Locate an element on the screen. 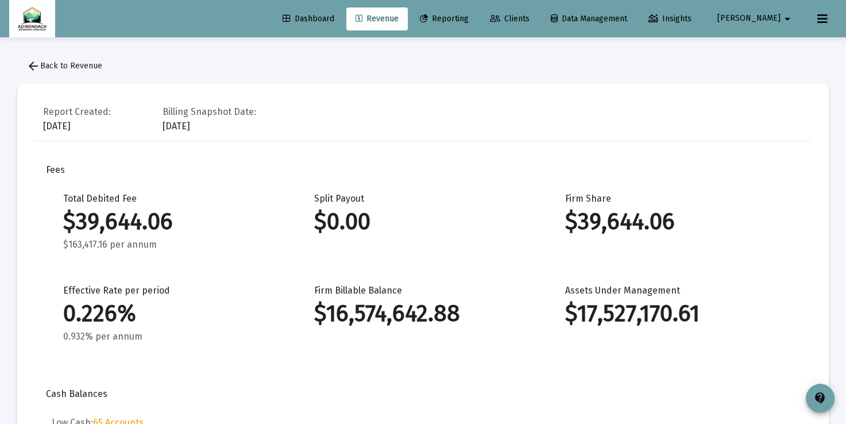 The image size is (846, 424). div: $17,527,170.61 is located at coordinates (672, 313).